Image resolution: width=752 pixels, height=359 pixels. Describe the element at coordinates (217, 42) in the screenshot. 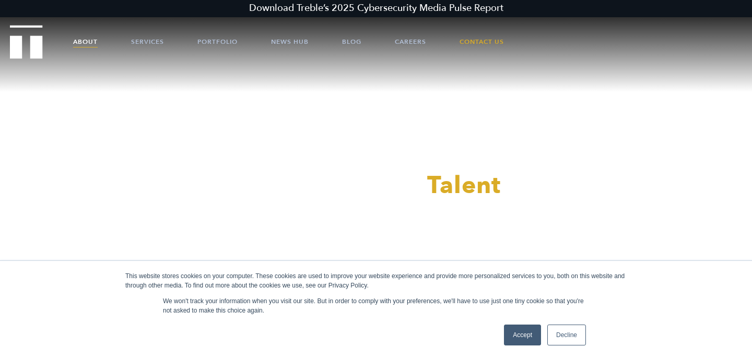

I see `a: Portfolio` at that location.